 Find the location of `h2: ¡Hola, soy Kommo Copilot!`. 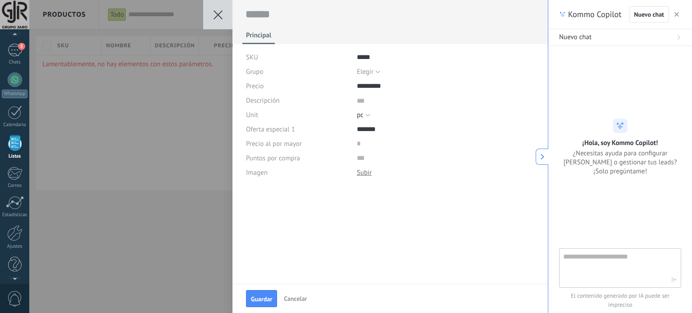

h2: ¡Hola, soy Kommo Copilot! is located at coordinates (620, 142).